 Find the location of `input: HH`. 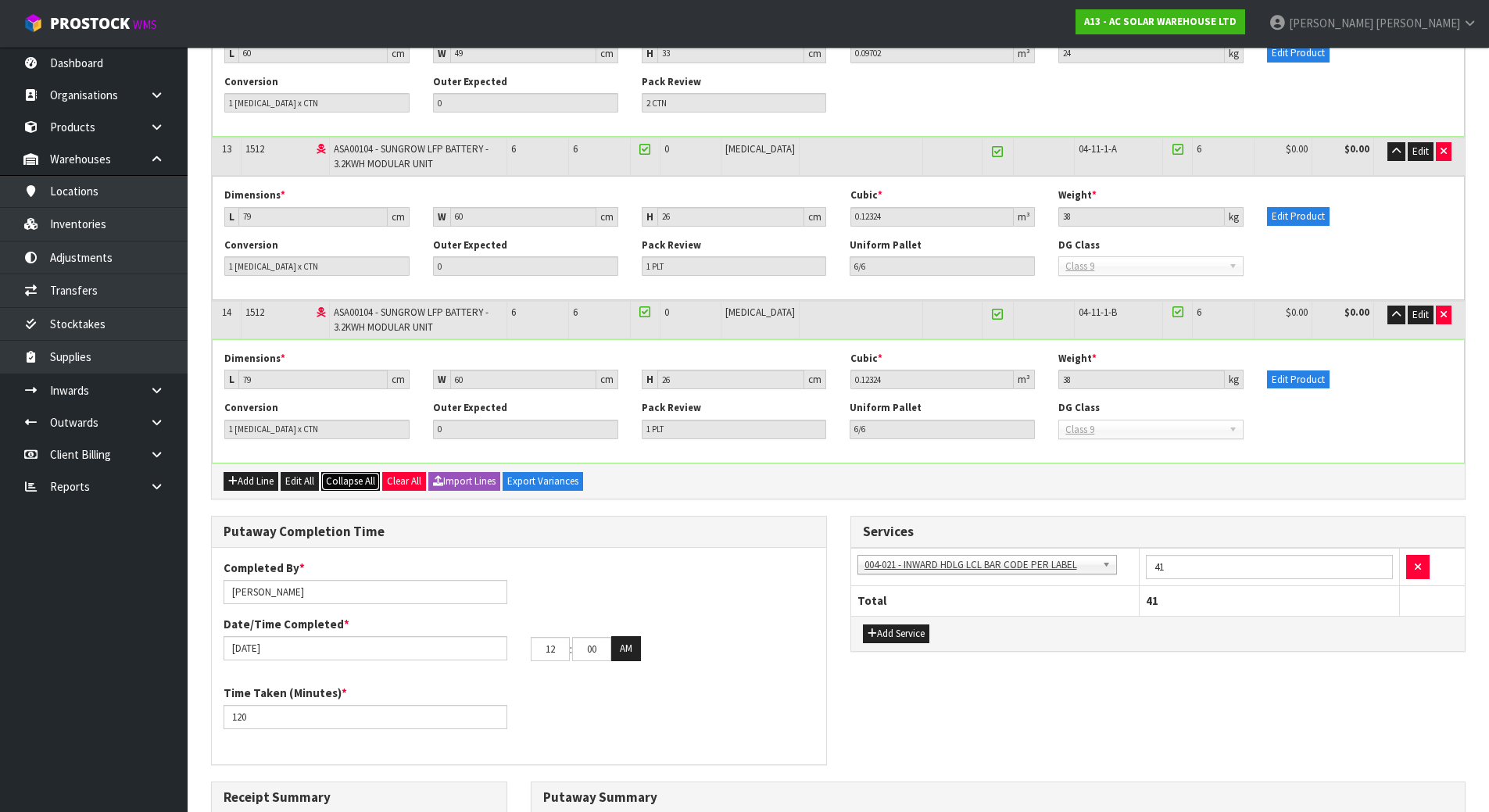

input: HH is located at coordinates (551, 648).